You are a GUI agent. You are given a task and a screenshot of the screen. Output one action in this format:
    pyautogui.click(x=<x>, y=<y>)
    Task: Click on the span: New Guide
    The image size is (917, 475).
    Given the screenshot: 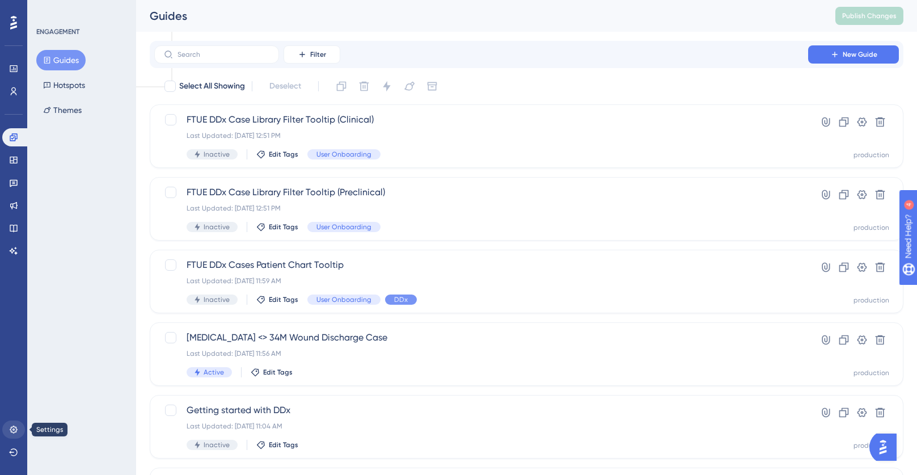 What is the action you would take?
    pyautogui.click(x=859, y=54)
    